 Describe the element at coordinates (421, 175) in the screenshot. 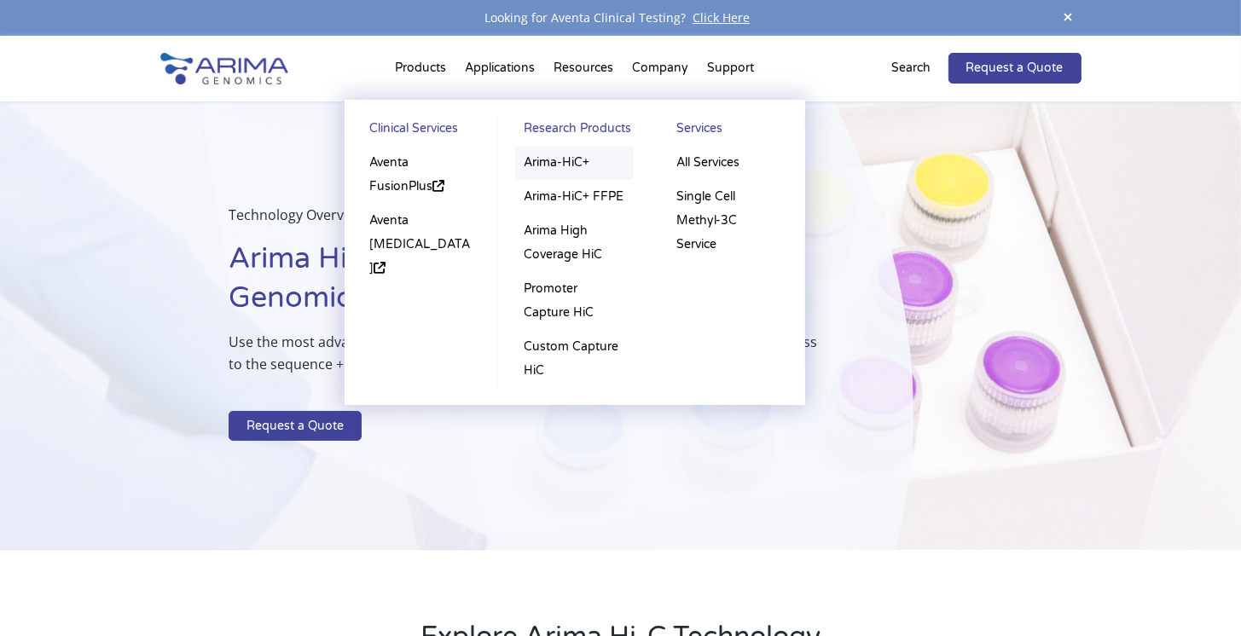

I see `a: Aventa FusionPlus` at that location.